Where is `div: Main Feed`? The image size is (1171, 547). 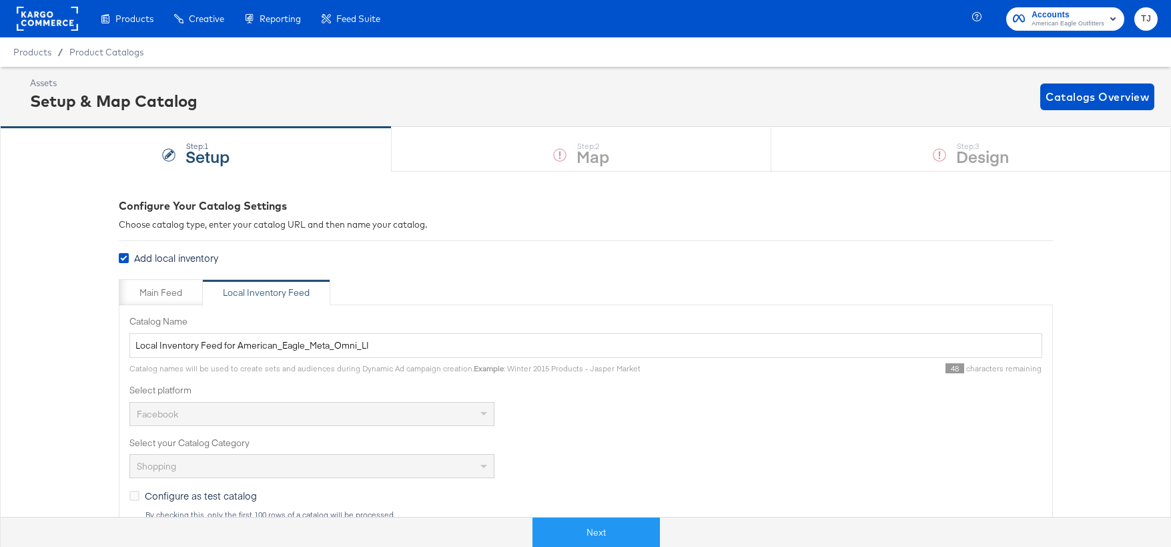 div: Main Feed is located at coordinates (161, 292).